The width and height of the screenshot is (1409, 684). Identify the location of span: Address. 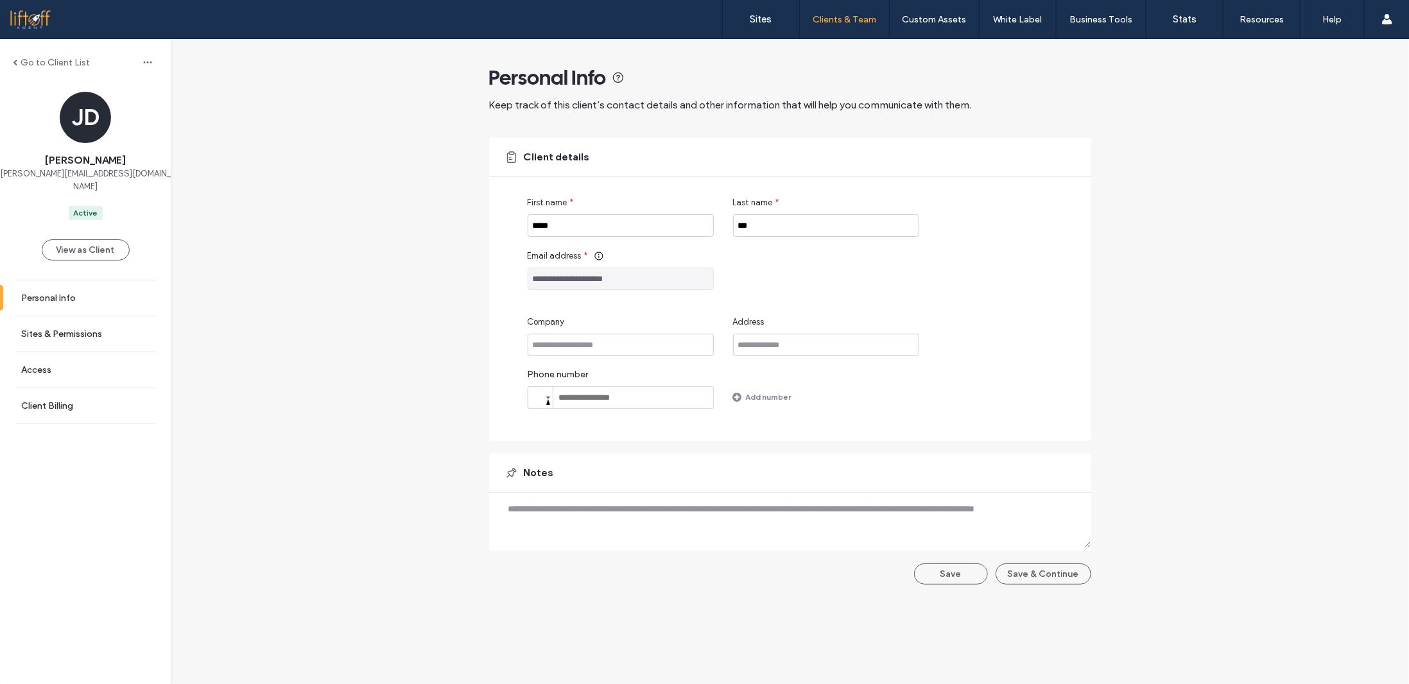
(748, 322).